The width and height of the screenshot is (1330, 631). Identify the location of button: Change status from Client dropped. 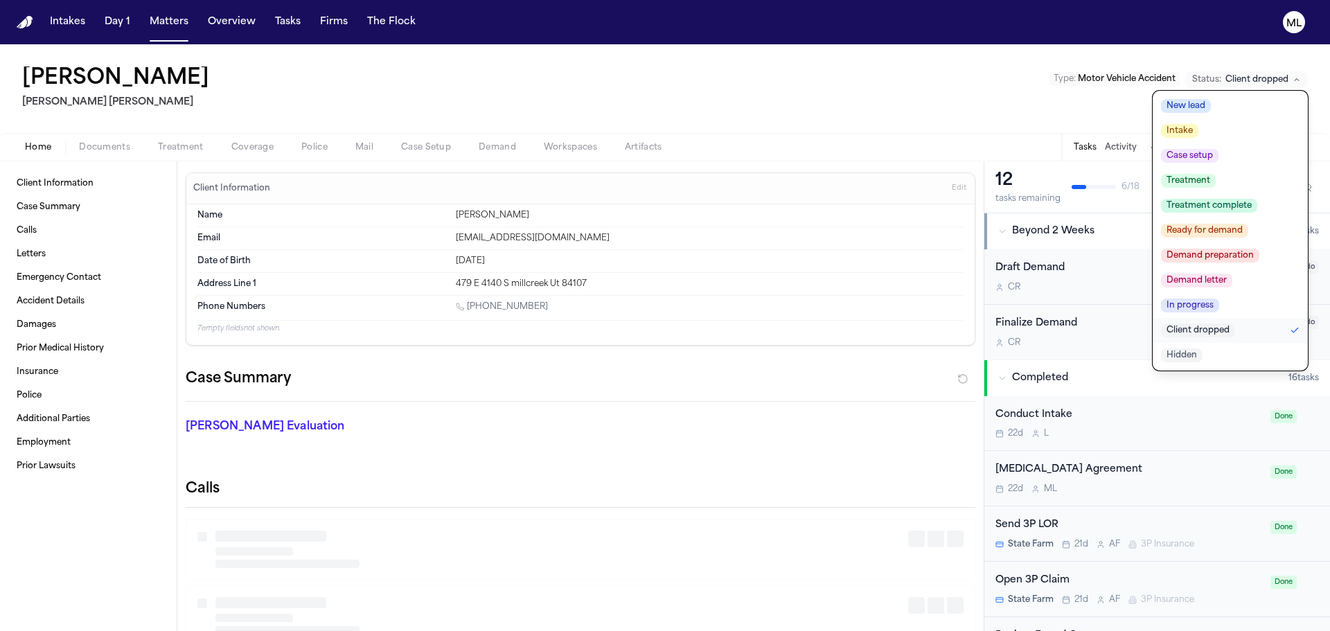
(1247, 80).